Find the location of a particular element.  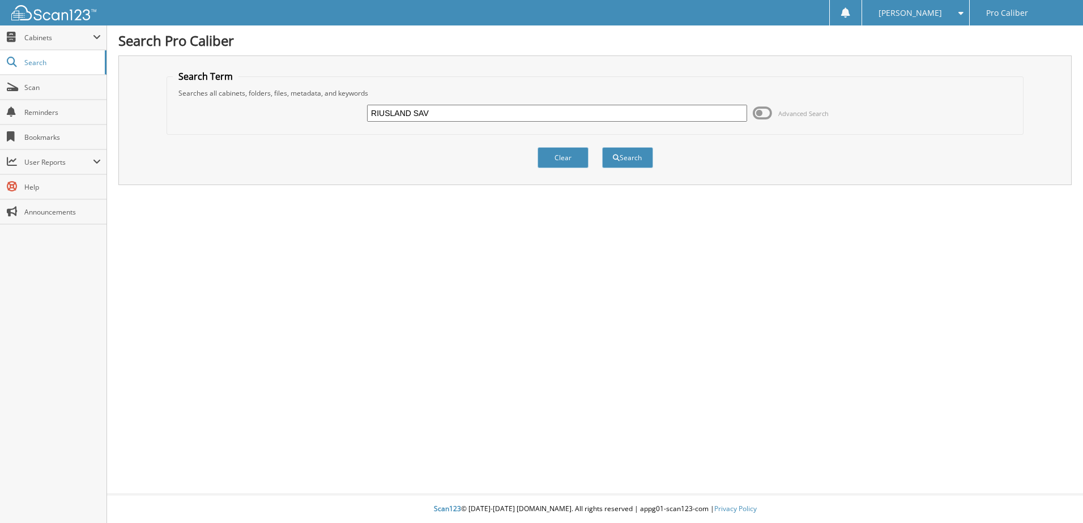

span: Help is located at coordinates (62, 187).